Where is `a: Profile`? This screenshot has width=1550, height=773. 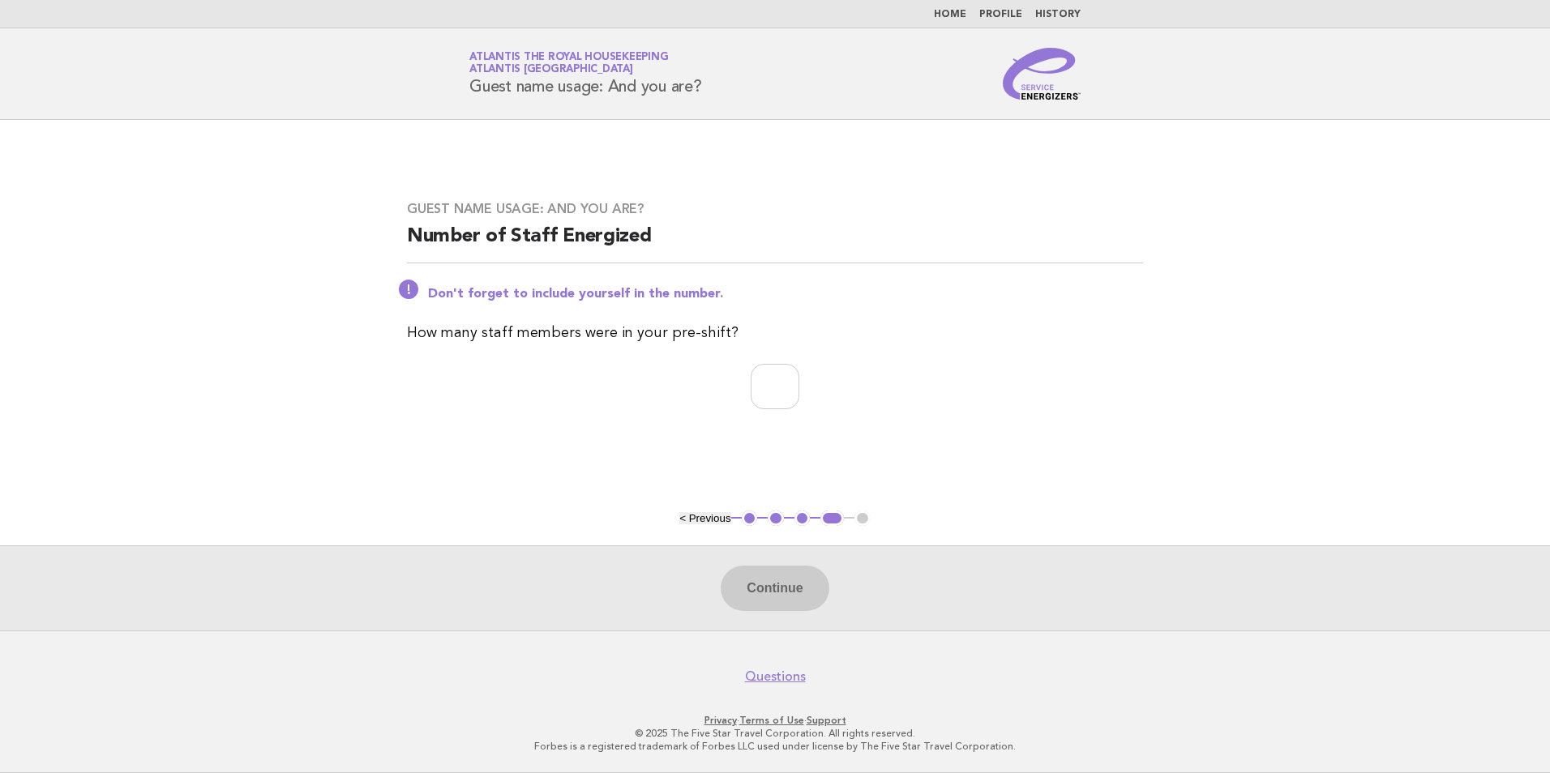
a: Profile is located at coordinates (1000, 15).